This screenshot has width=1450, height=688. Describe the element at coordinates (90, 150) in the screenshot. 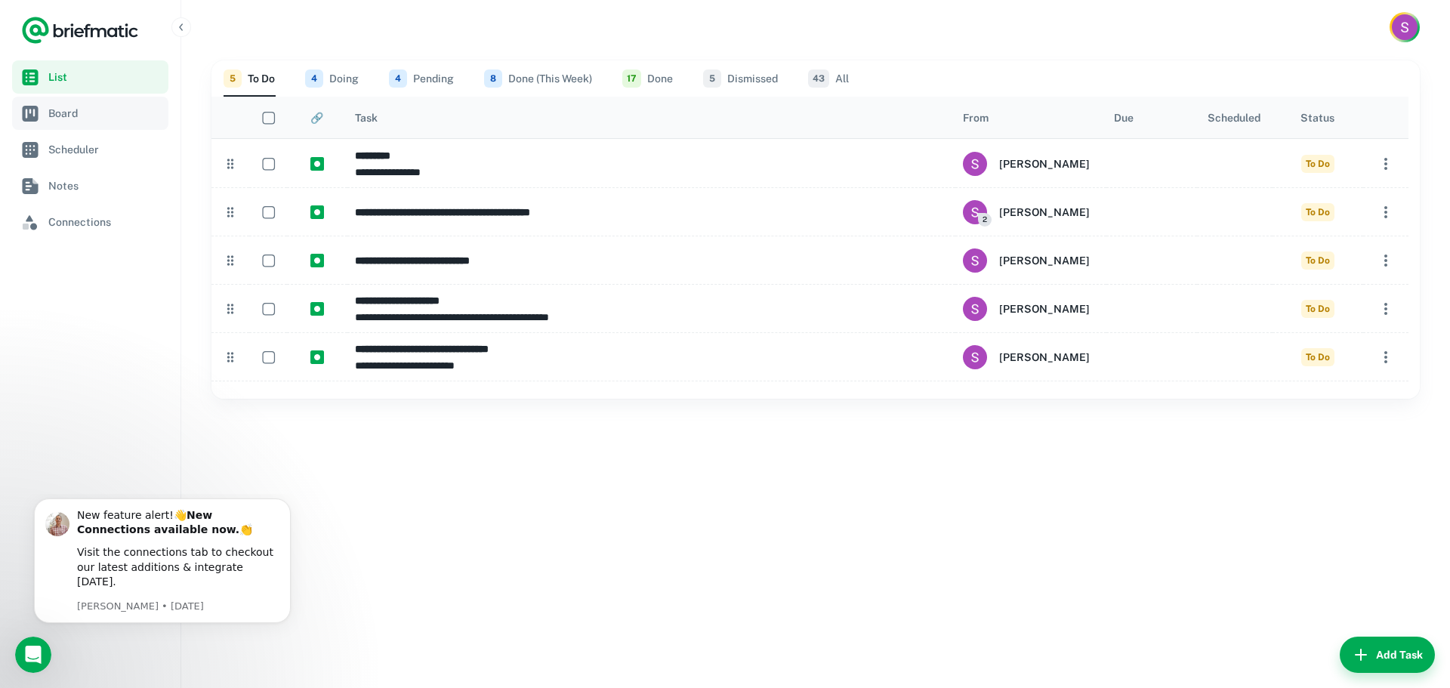

I see `a: Scheduler` at that location.